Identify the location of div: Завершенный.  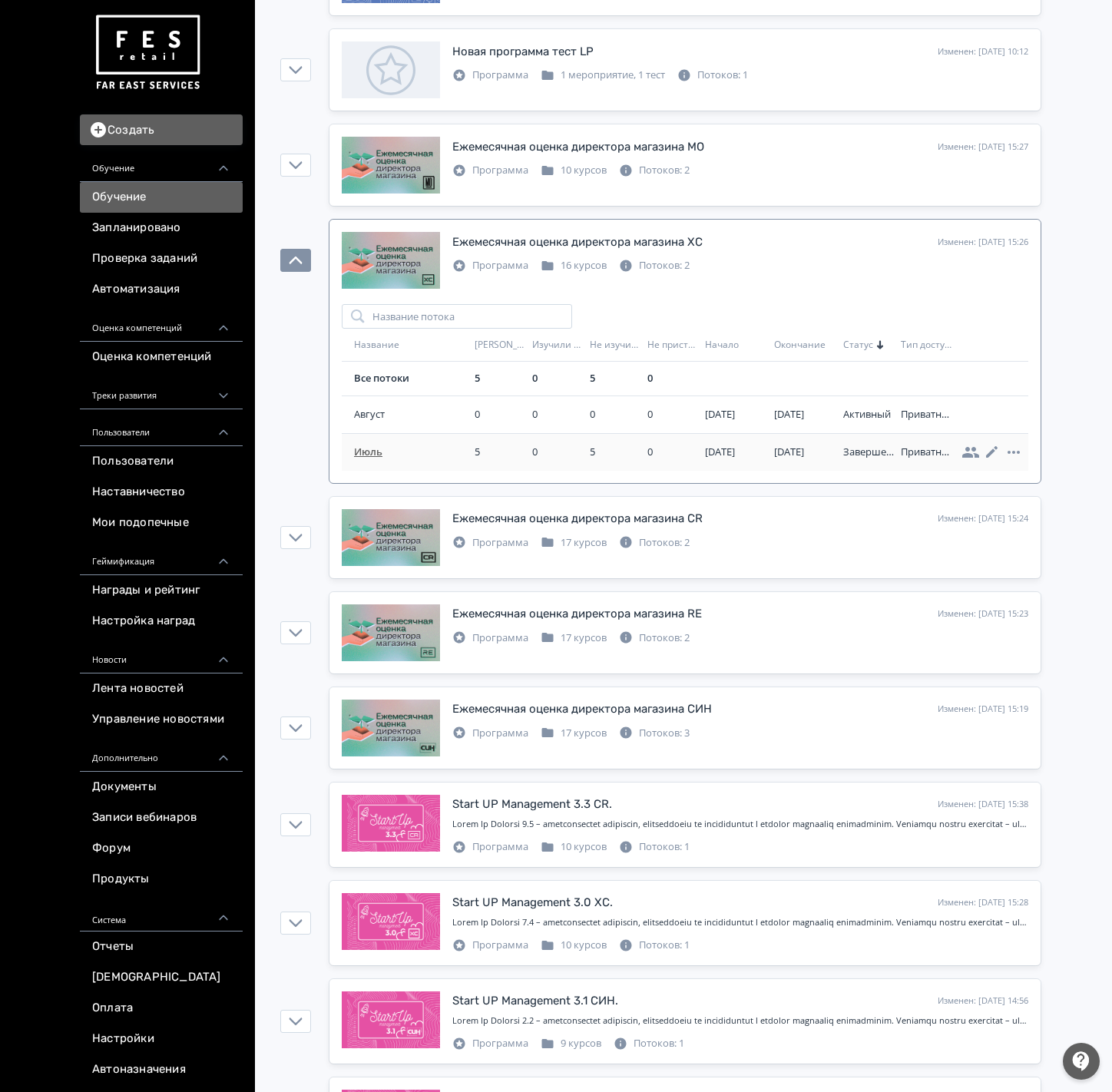
(868, 452).